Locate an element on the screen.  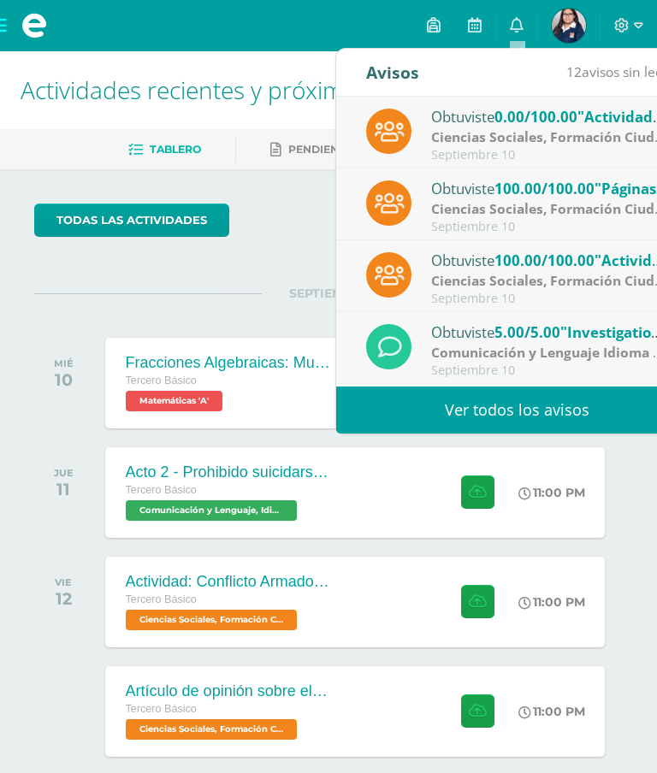
div: 11 is located at coordinates (63, 489).